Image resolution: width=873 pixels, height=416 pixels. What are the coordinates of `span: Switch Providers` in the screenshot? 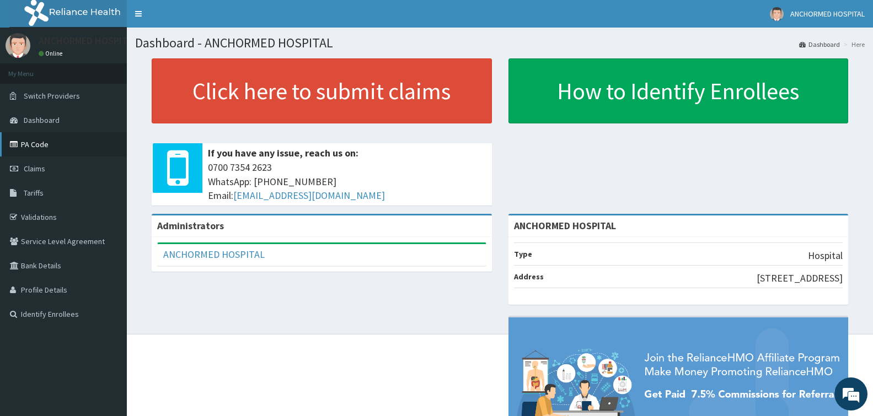 It's located at (52, 96).